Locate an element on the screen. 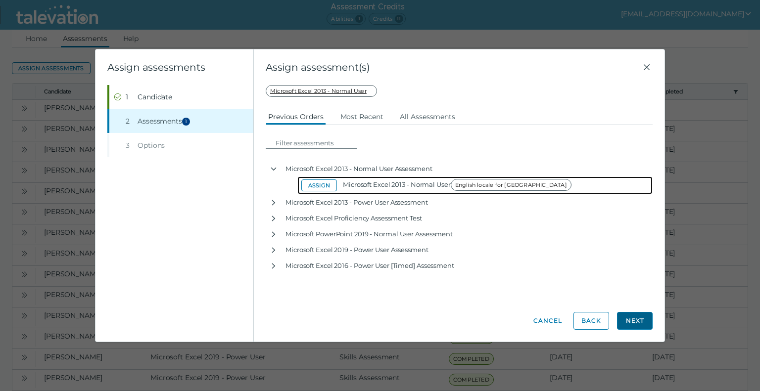  button: Close is located at coordinates (646, 67).